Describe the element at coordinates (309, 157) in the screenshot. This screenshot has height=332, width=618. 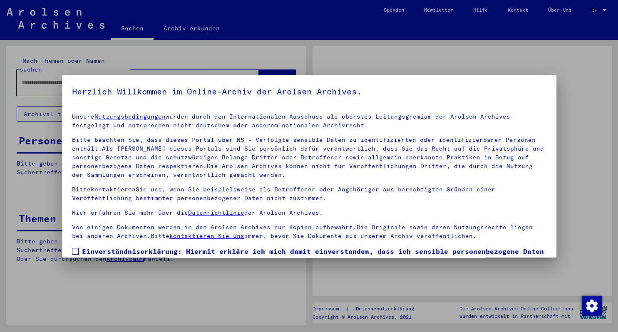
I see `p: Bitte beachten Sie, dass dieses Portal über NS - Verfolgte sensible Daten zu identifizierten oder...` at that location.